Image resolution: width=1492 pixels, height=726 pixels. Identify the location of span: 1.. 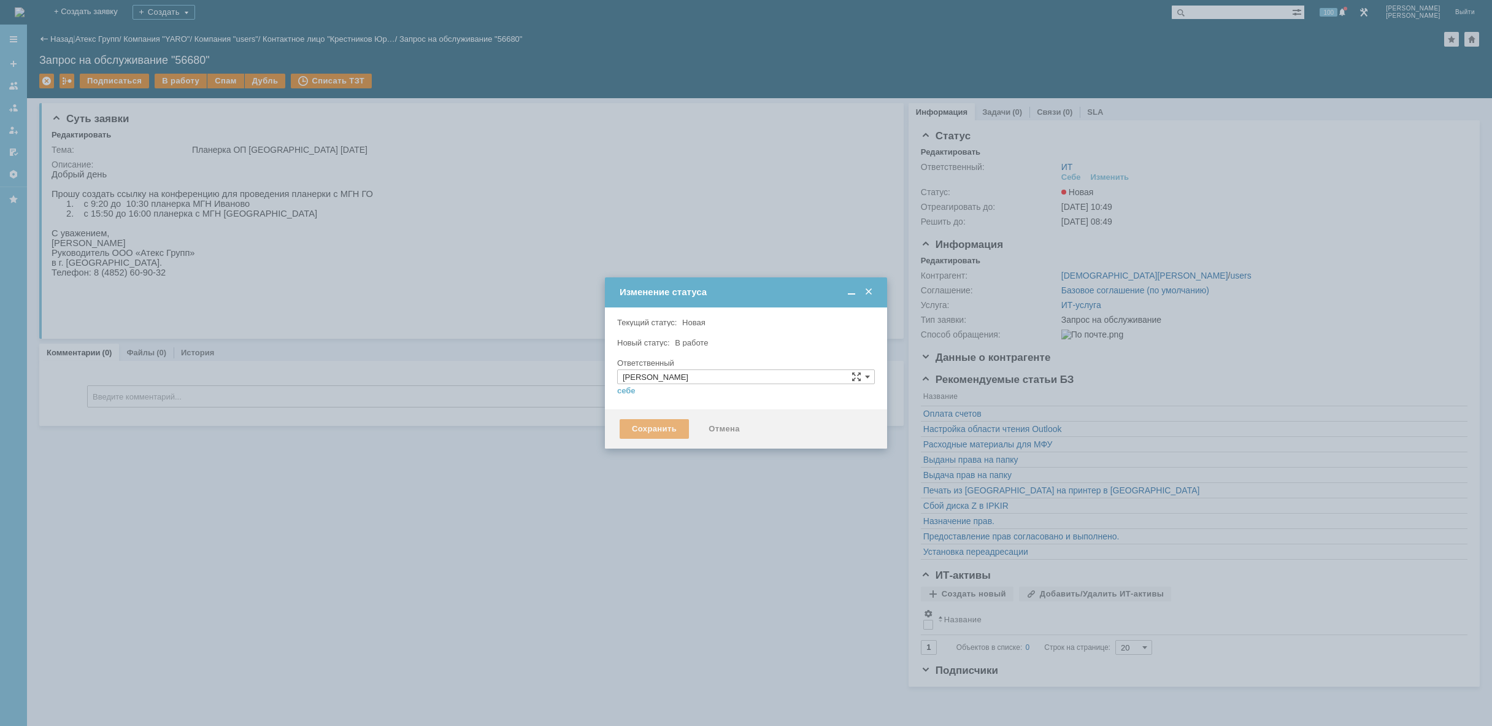
(23, 34).